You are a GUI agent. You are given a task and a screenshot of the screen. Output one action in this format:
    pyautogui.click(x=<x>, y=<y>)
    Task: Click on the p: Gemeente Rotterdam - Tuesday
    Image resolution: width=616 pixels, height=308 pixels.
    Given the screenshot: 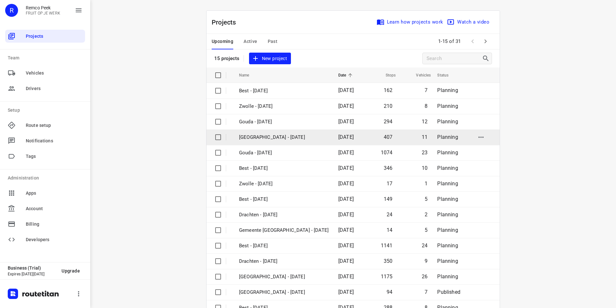 What is the action you would take?
    pyautogui.click(x=284, y=292)
    